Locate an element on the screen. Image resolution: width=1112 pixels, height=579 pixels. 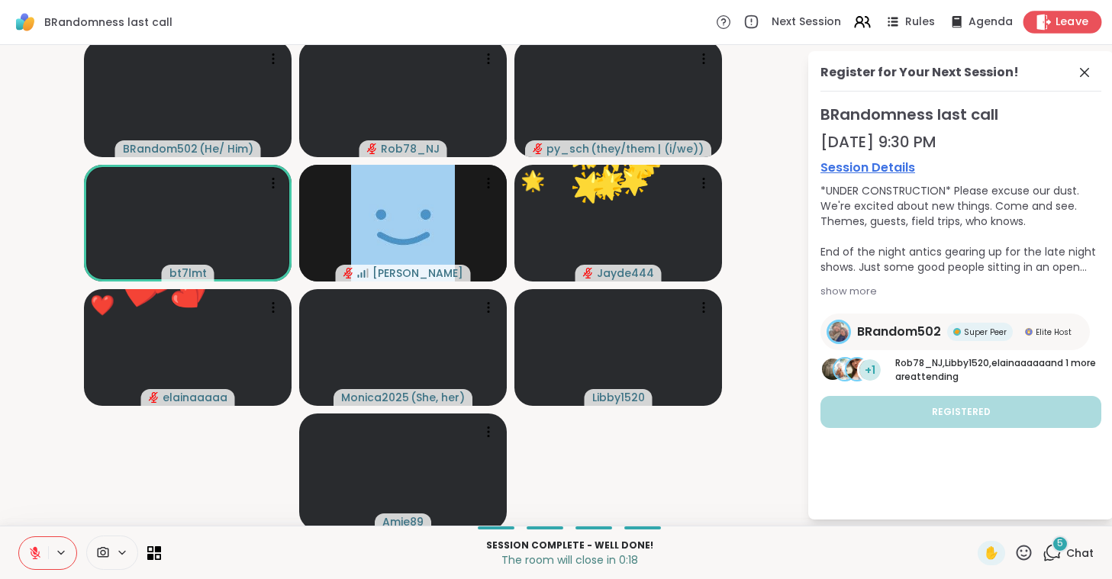
p: and 1 more are attending is located at coordinates (998, 370).